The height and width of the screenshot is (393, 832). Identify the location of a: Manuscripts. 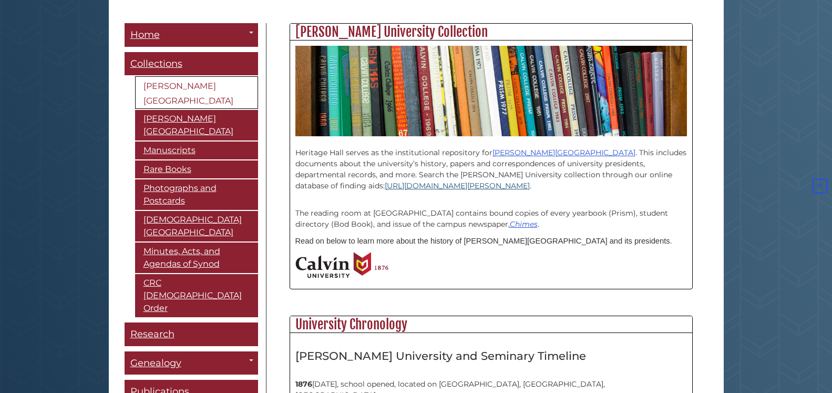
(197, 150).